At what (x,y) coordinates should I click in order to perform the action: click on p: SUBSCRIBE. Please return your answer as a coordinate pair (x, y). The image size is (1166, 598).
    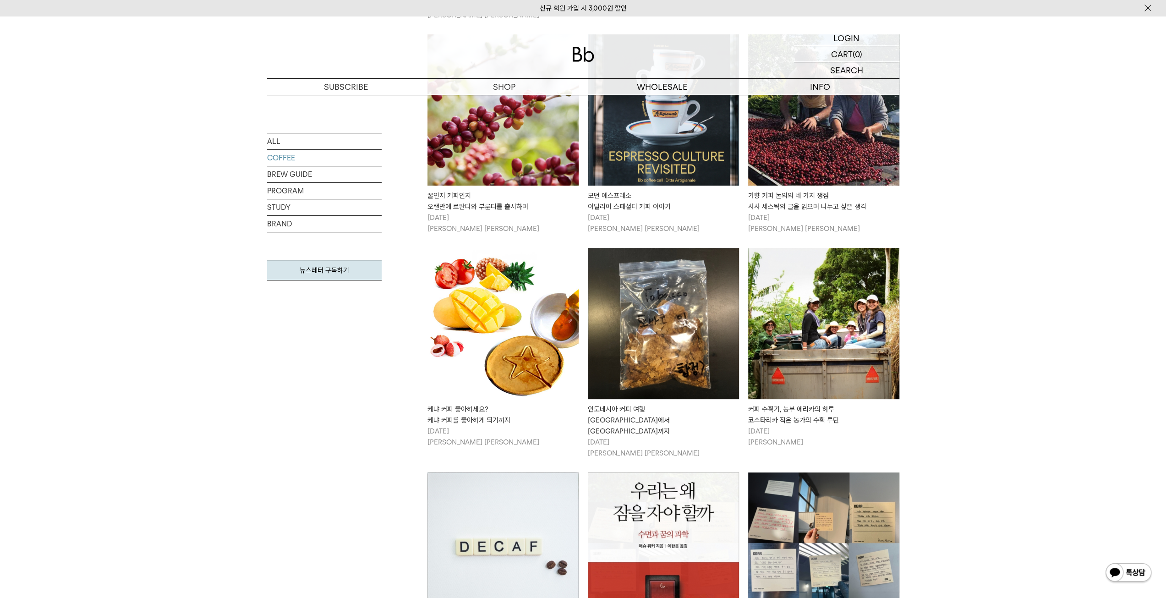
    Looking at the image, I should click on (346, 87).